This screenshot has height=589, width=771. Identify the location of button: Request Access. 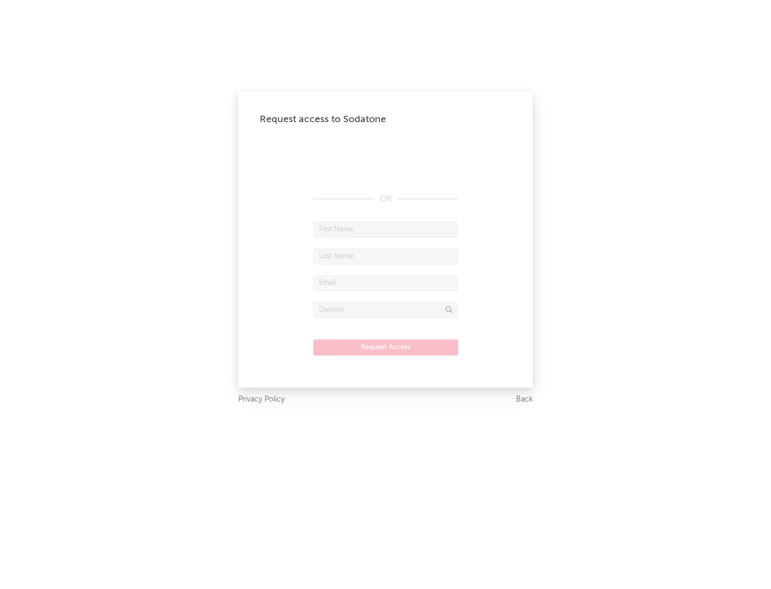
(385, 347).